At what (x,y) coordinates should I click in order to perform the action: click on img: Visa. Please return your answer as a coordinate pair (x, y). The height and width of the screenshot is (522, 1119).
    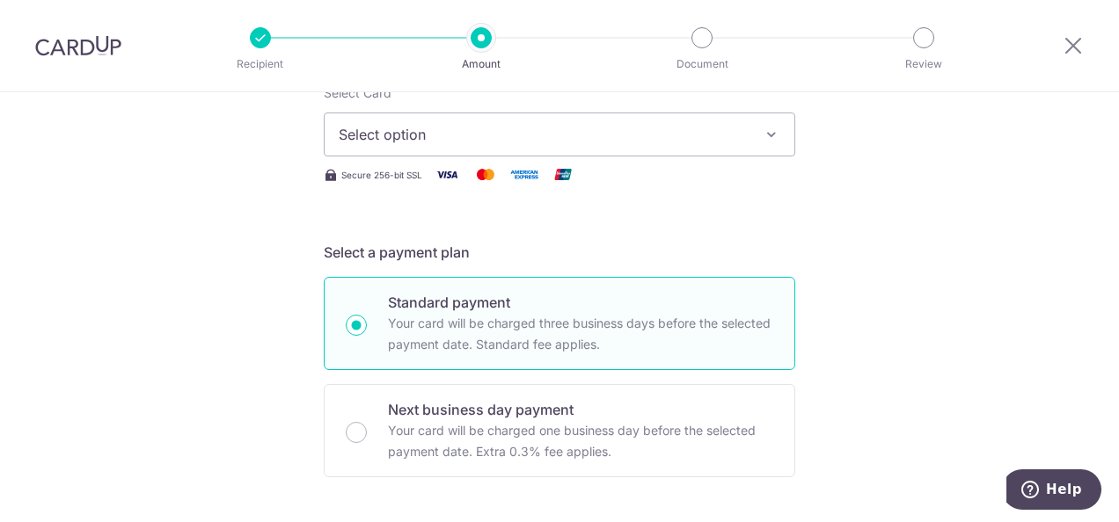
    Looking at the image, I should click on (447, 174).